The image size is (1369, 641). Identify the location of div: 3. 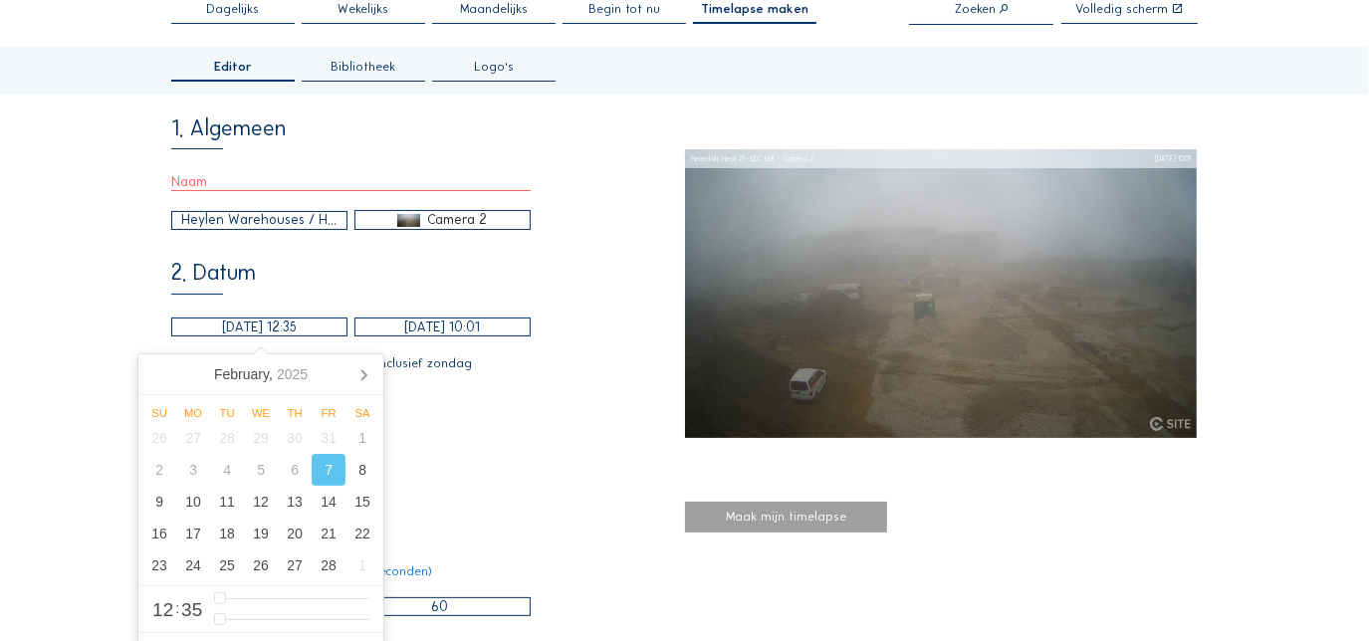
(193, 470).